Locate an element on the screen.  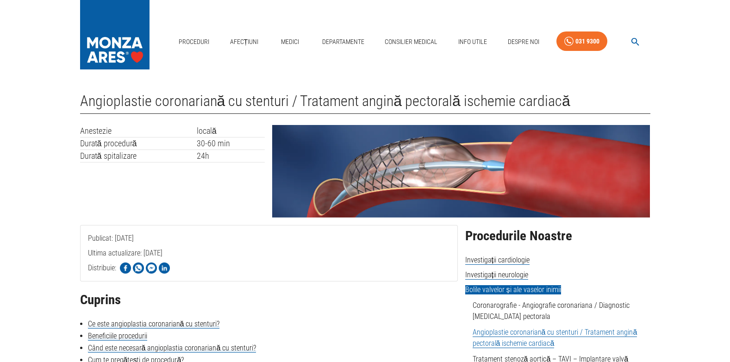
td: 30-60 min is located at coordinates (231, 144).